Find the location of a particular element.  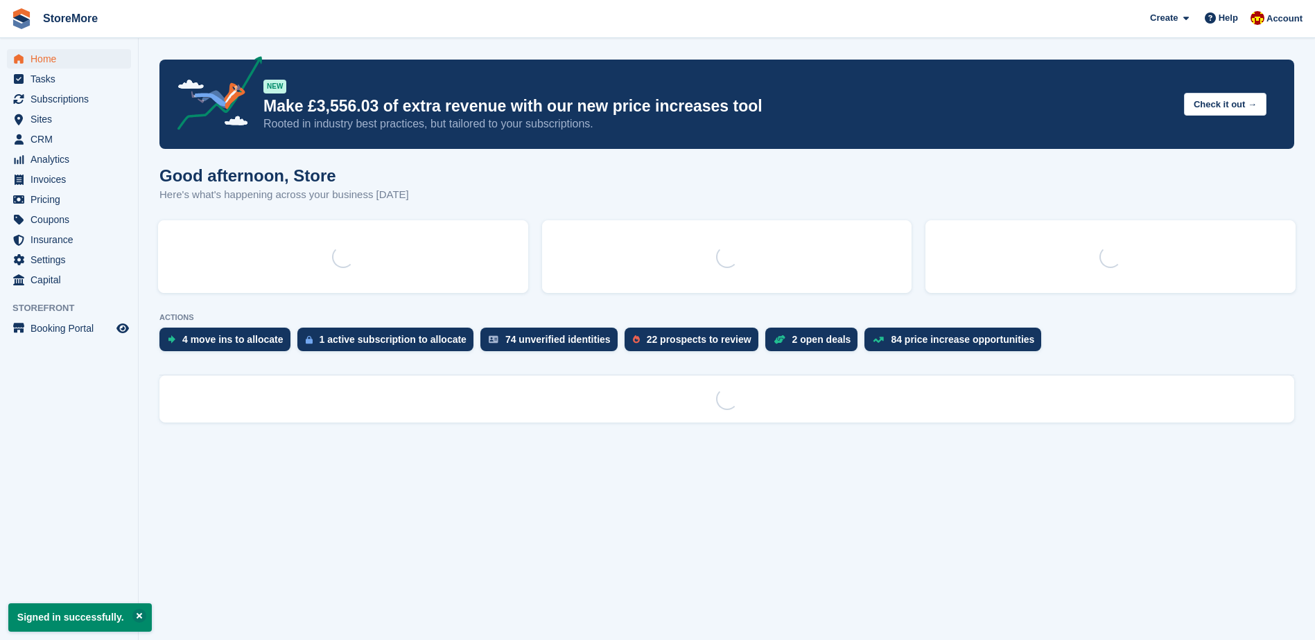

img: move_ins_to_allocate_icon-fdf77a2bb77ea45bf5b3d319d69a93e2d87916cf1d5bf7949dd705db3b84f3ca.svg is located at coordinates (171, 340).